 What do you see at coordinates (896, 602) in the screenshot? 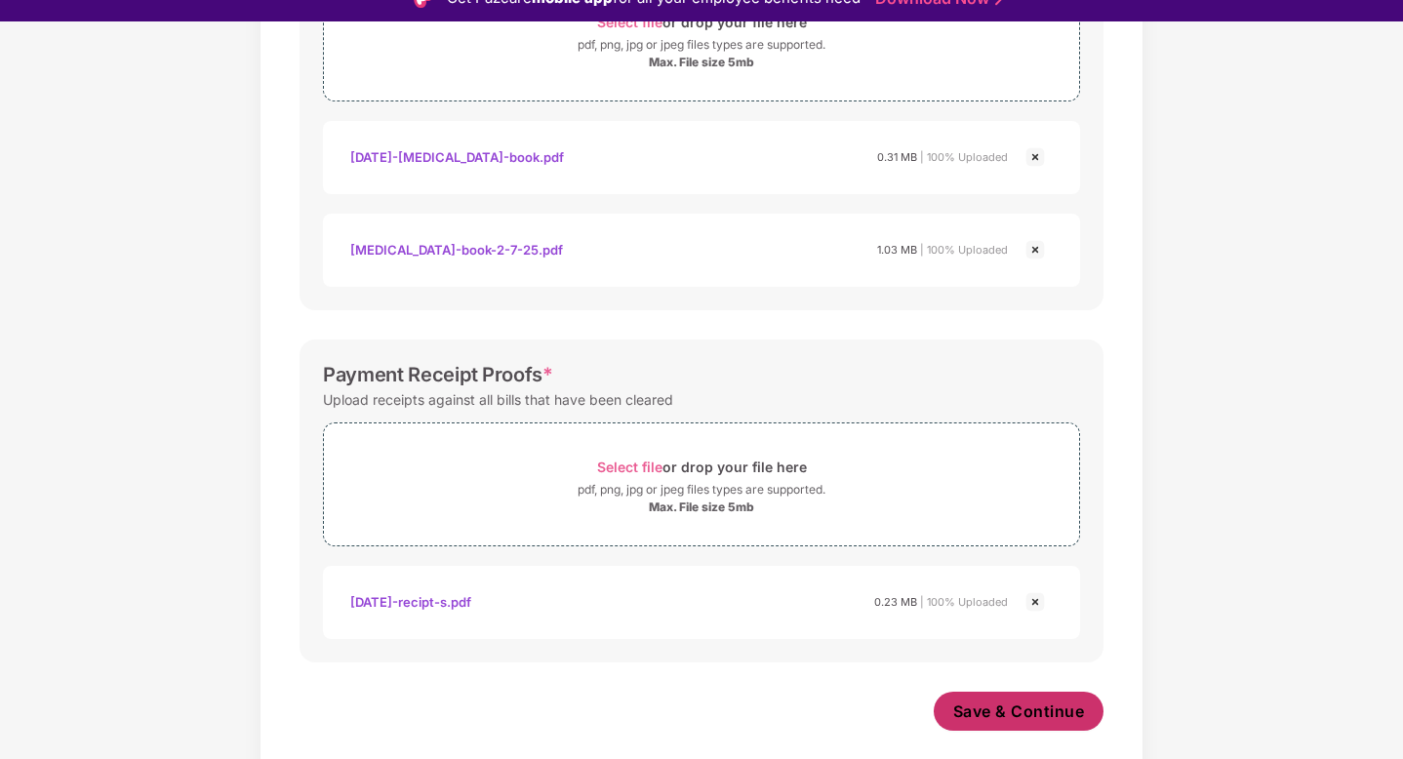
I see `span: 0.23 MB` at bounding box center [896, 602].